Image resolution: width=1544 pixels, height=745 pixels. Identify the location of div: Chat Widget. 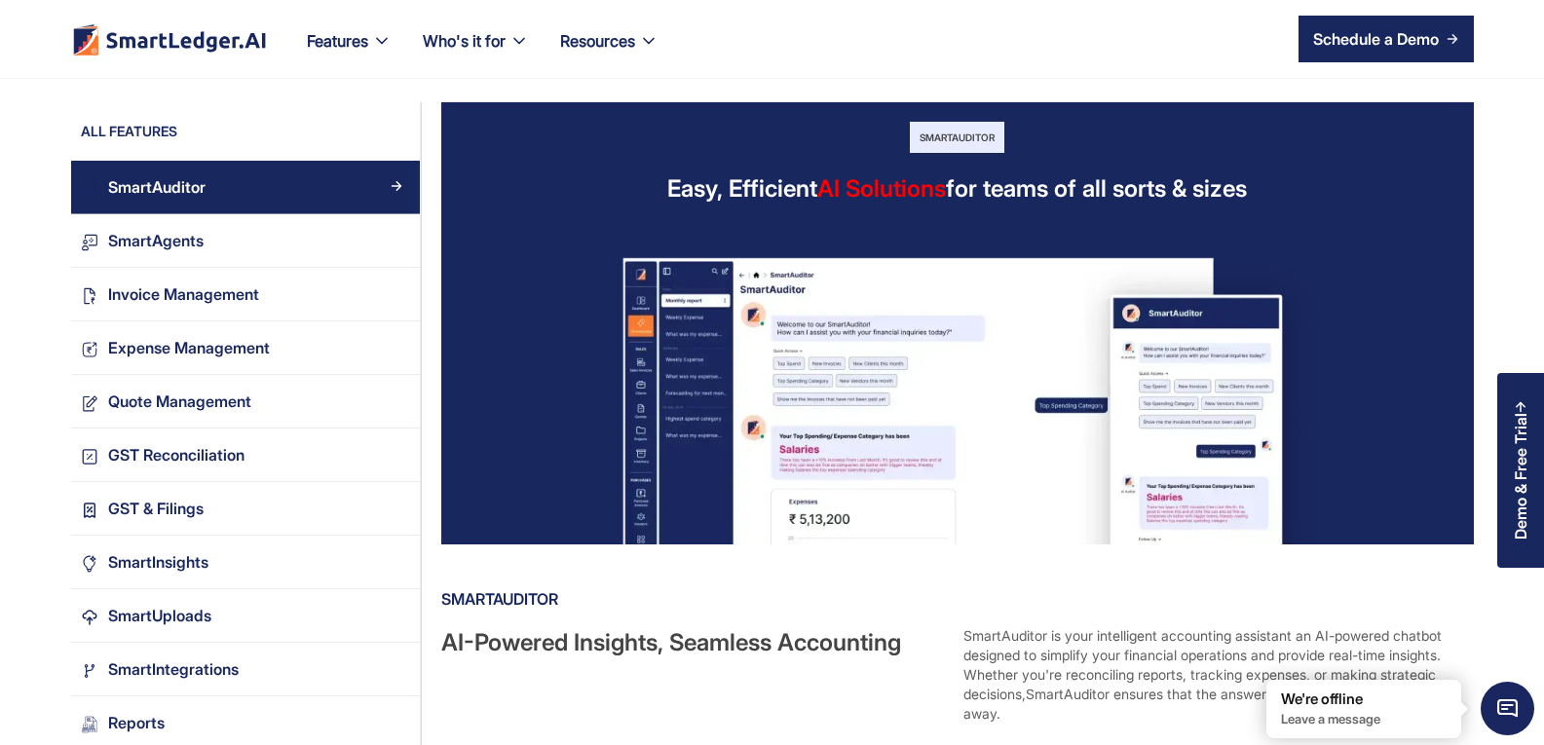
(1507, 708).